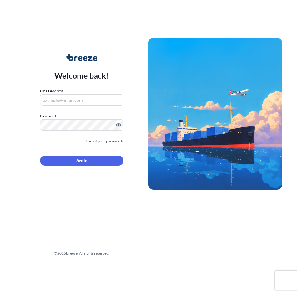  What do you see at coordinates (82, 116) in the screenshot?
I see `label: Password` at bounding box center [82, 116].